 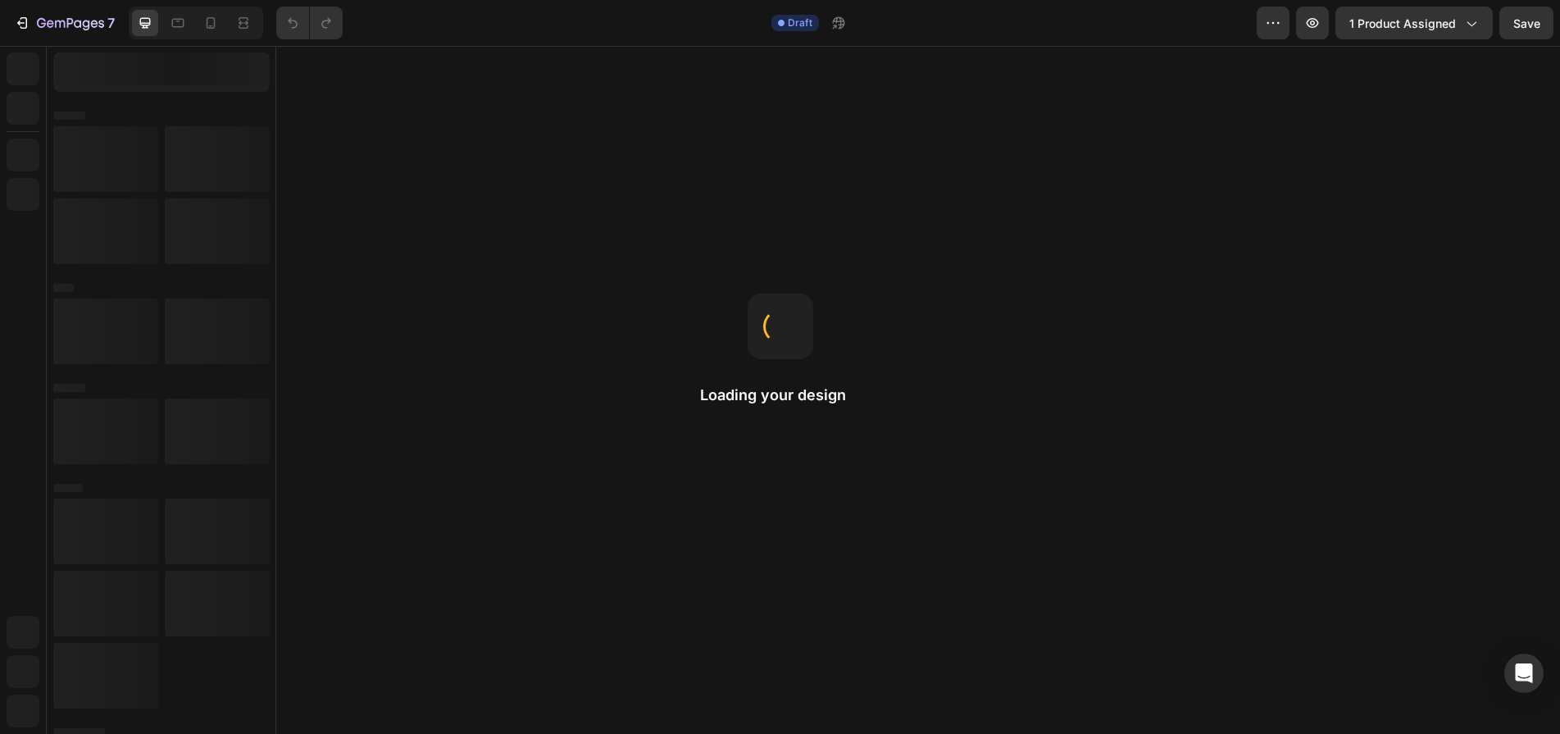 What do you see at coordinates (64, 23) in the screenshot?
I see `button: 7` at bounding box center [64, 23].